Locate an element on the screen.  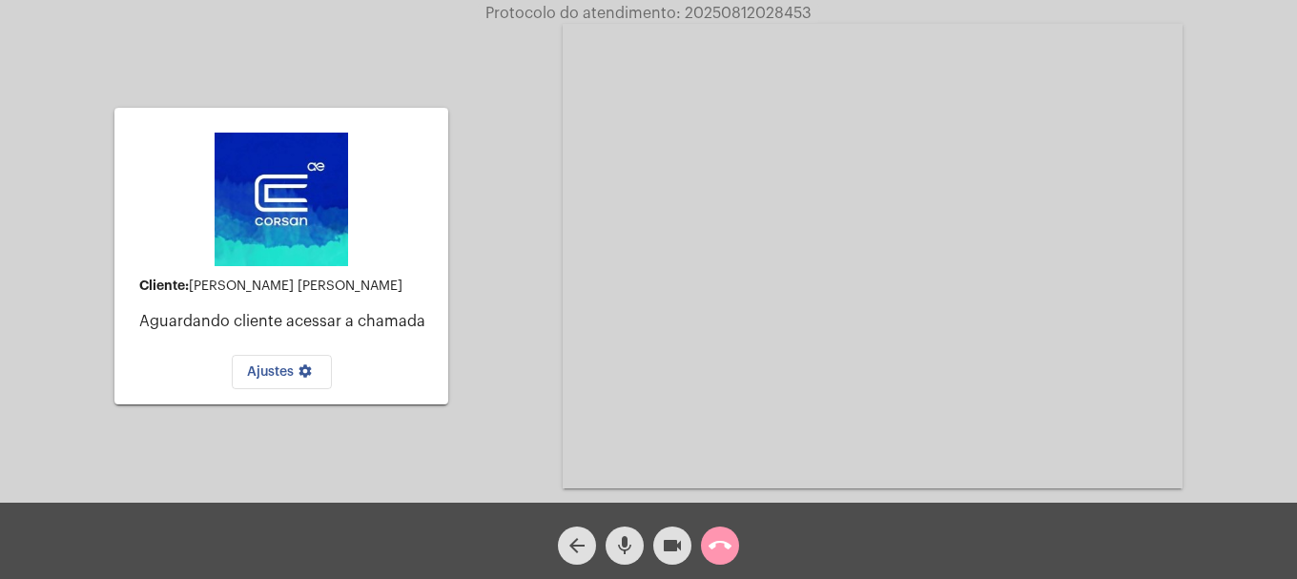
span: Ajustes is located at coordinates (281, 372).